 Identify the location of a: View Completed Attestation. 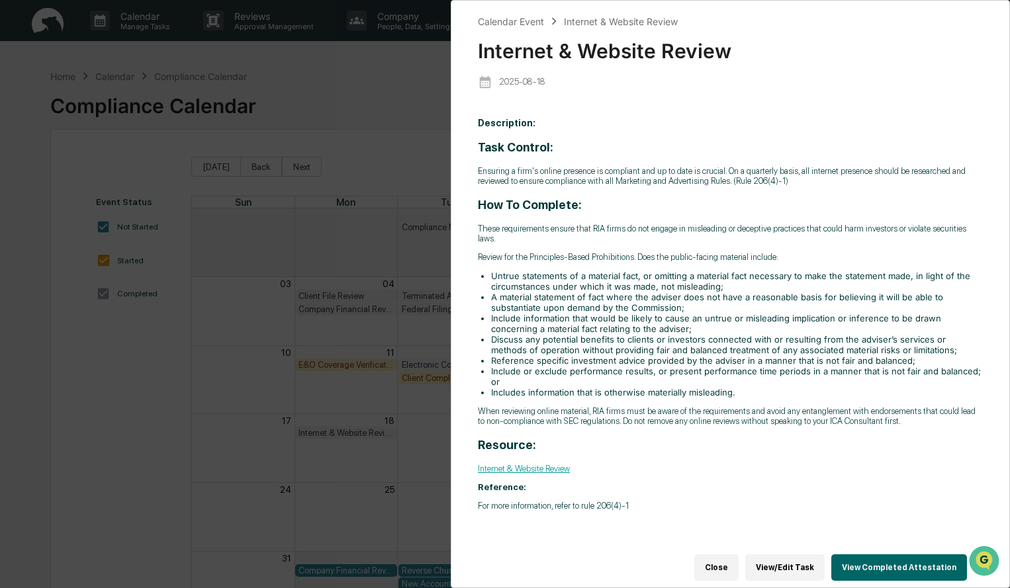
(899, 568).